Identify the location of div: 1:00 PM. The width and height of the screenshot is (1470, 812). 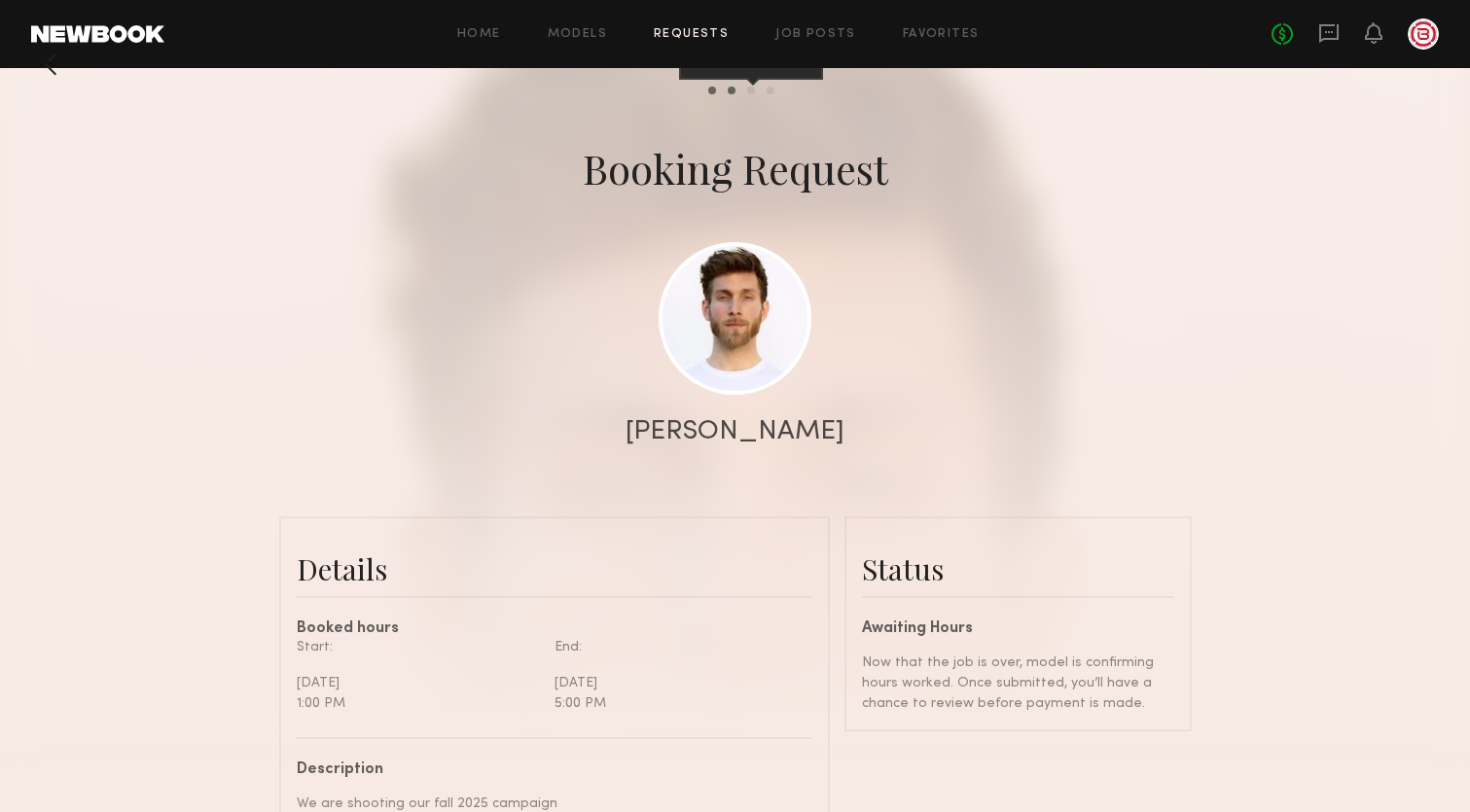
(418, 703).